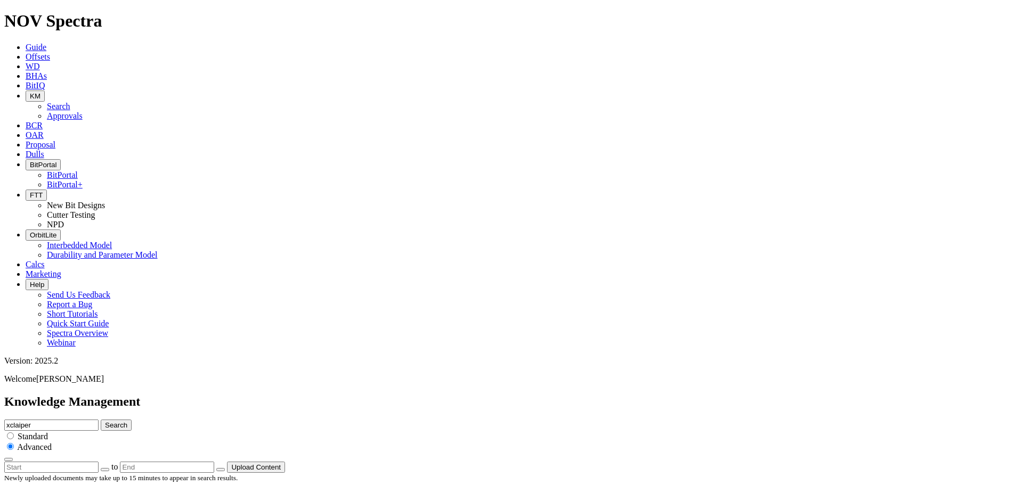 This screenshot has width=1023, height=485. I want to click on a: BitIQ, so click(35, 85).